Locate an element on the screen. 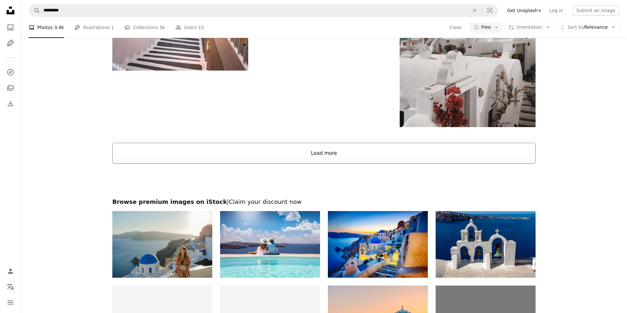 Image resolution: width=627 pixels, height=313 pixels. a: Illustrations 1 is located at coordinates (94, 27).